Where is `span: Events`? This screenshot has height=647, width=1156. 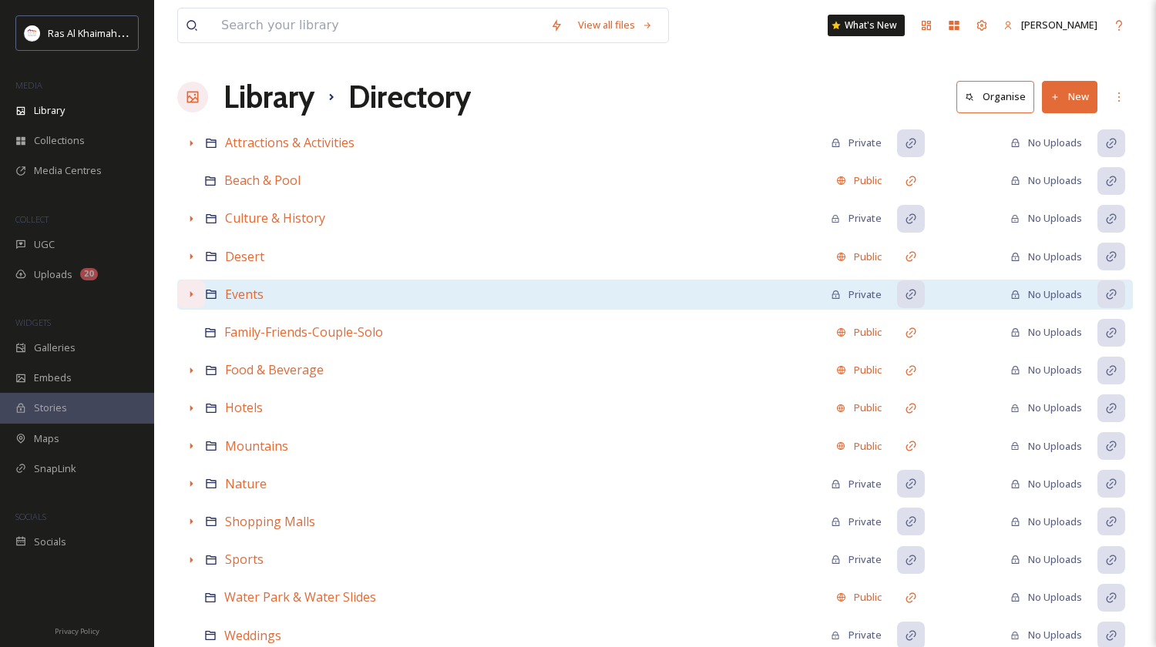 span: Events is located at coordinates (244, 294).